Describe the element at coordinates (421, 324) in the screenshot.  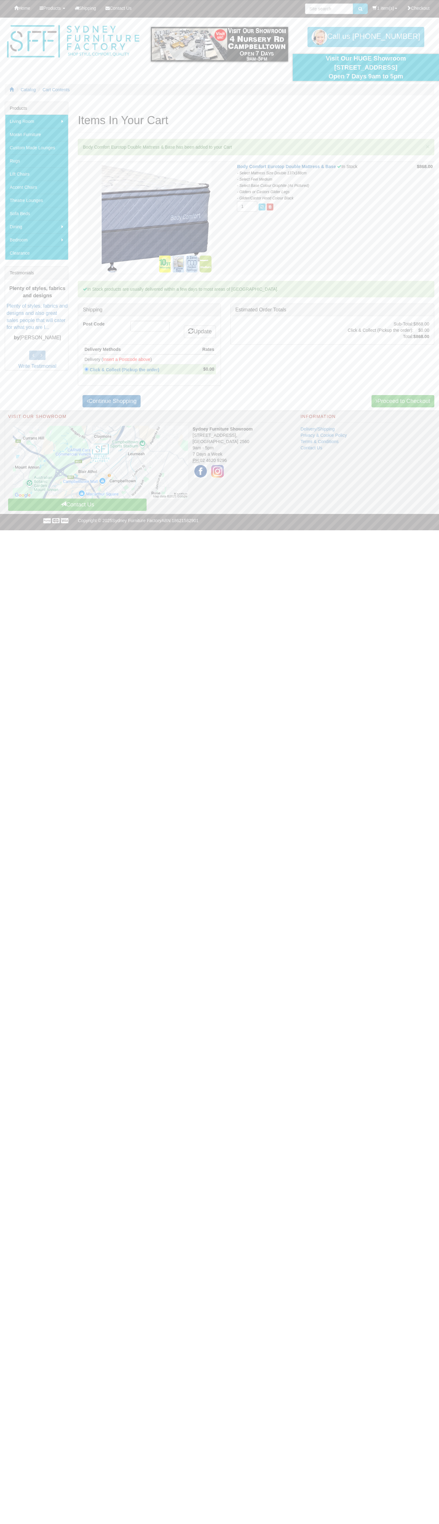
I see `td: $868.00` at that location.